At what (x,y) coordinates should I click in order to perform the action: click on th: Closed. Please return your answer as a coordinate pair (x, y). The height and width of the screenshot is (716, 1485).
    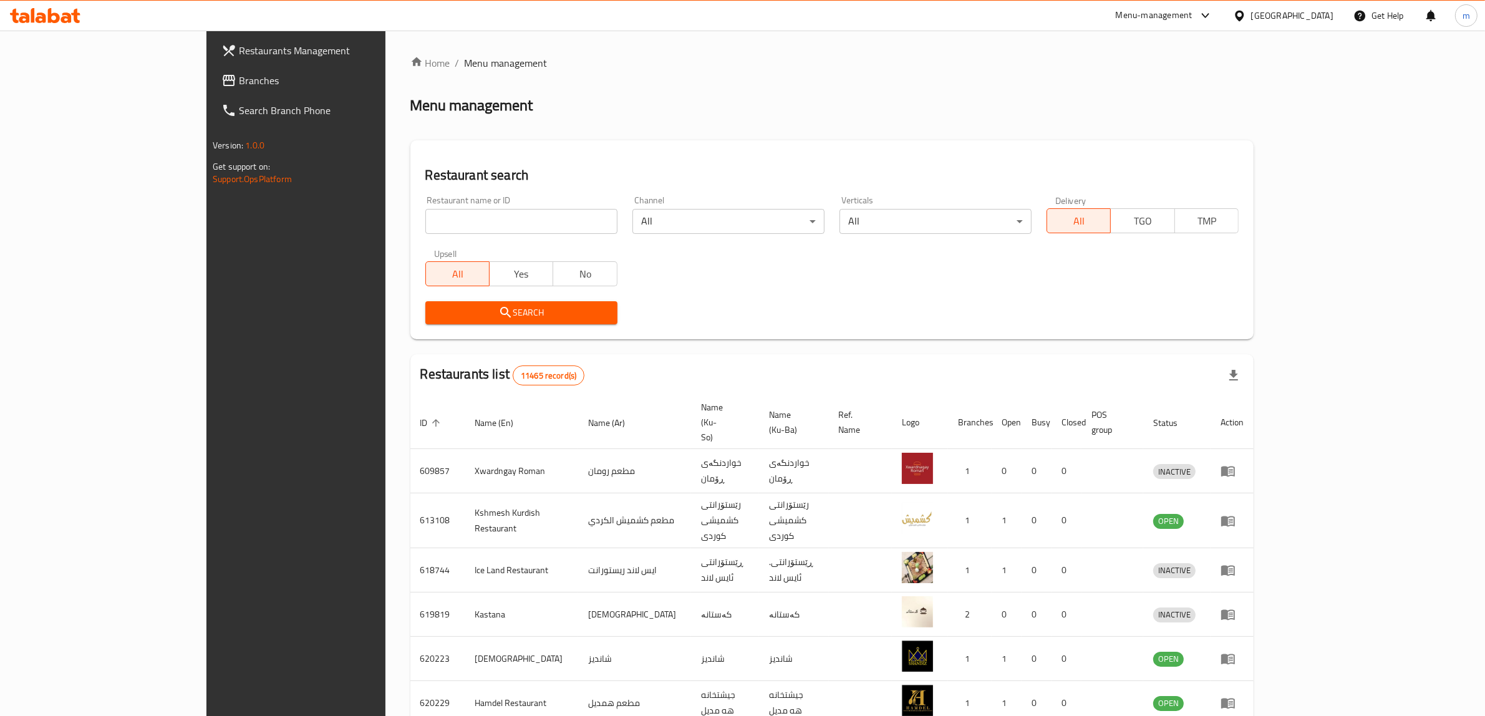
    Looking at the image, I should click on (1067, 422).